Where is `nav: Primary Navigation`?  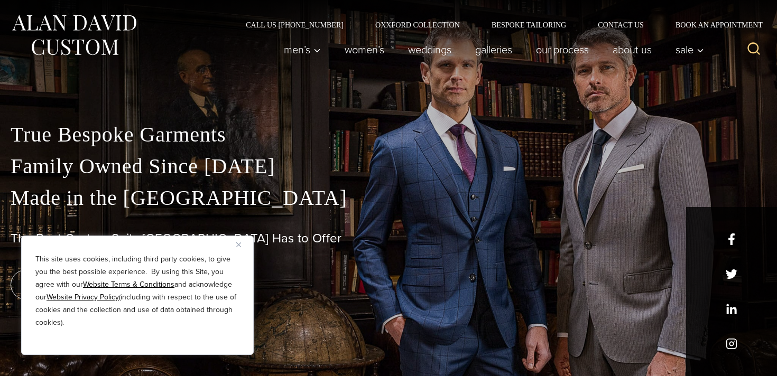 nav: Primary Navigation is located at coordinates (491, 50).